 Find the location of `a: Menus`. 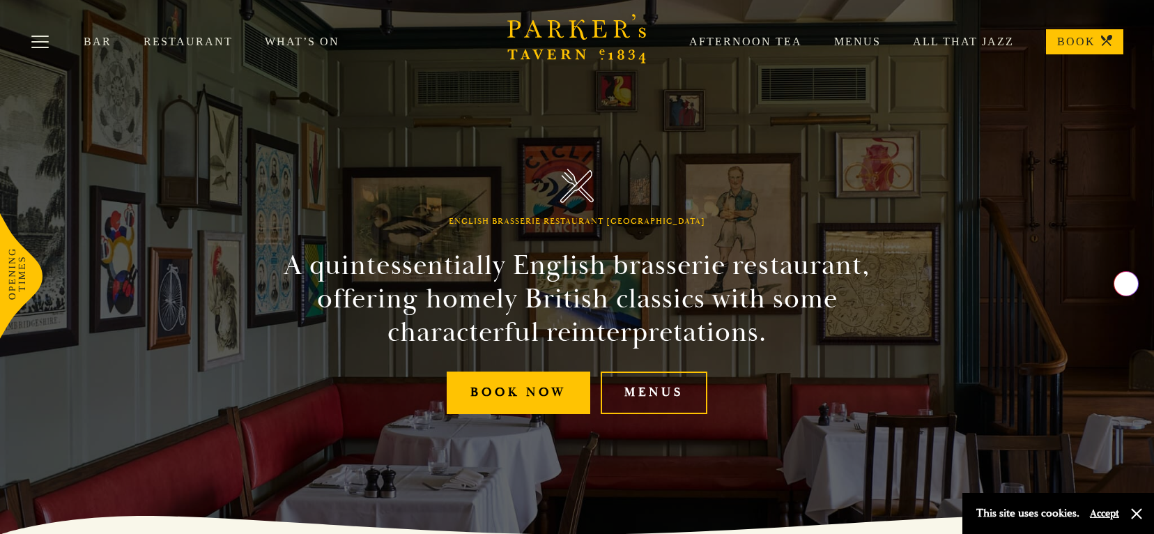

a: Menus is located at coordinates (654, 392).